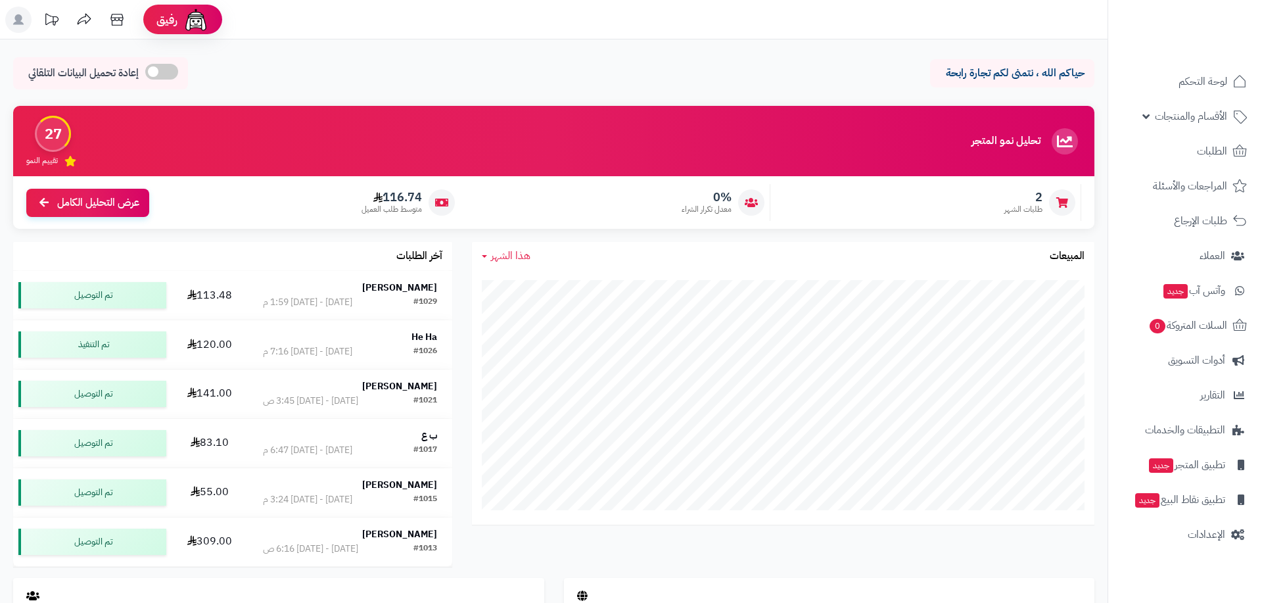 The height and width of the screenshot is (603, 1262). What do you see at coordinates (511, 256) in the screenshot?
I see `span: هذا الشهر` at bounding box center [511, 256].